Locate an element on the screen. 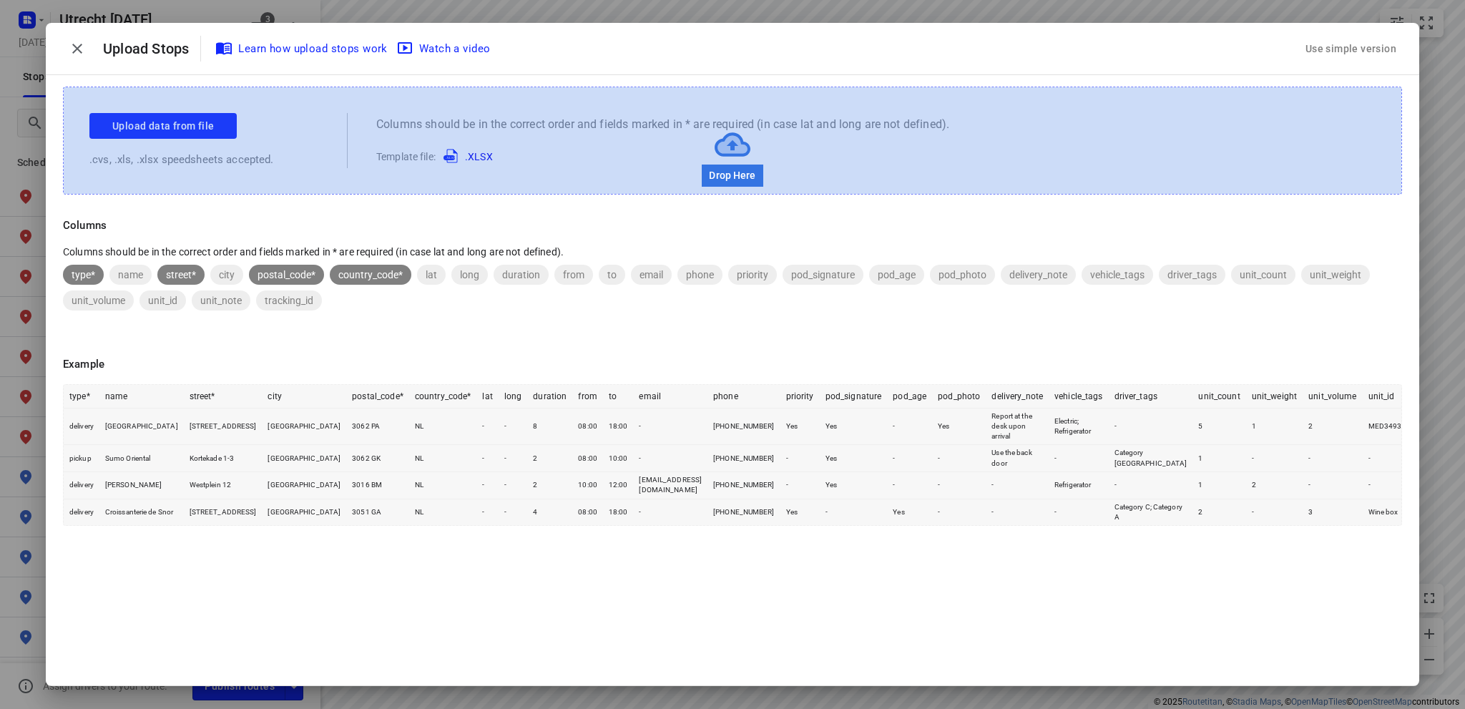  td: 4 is located at coordinates (549, 512).